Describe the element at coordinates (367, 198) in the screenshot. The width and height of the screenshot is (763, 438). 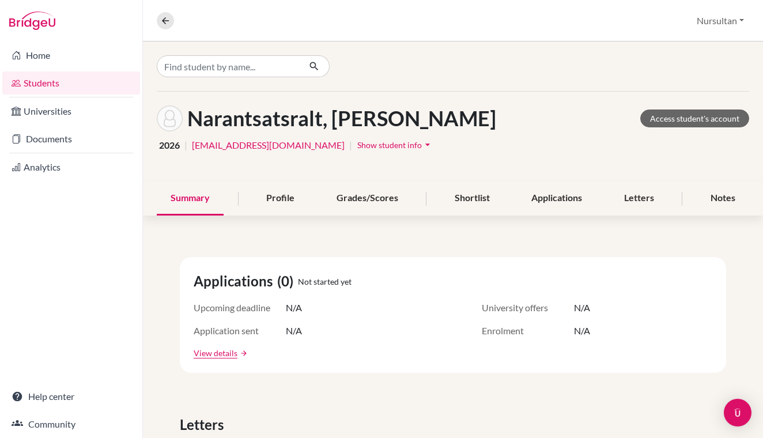
I see `div: Grades/Scores` at that location.